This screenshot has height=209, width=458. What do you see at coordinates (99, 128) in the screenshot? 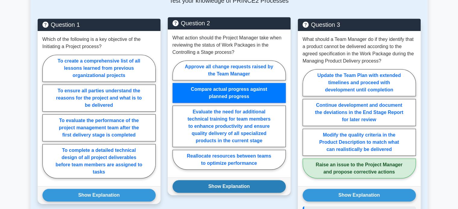
I see `label: To evaluate the performance of the project management team after the first delivery stage is comp...` at bounding box center [99, 128].